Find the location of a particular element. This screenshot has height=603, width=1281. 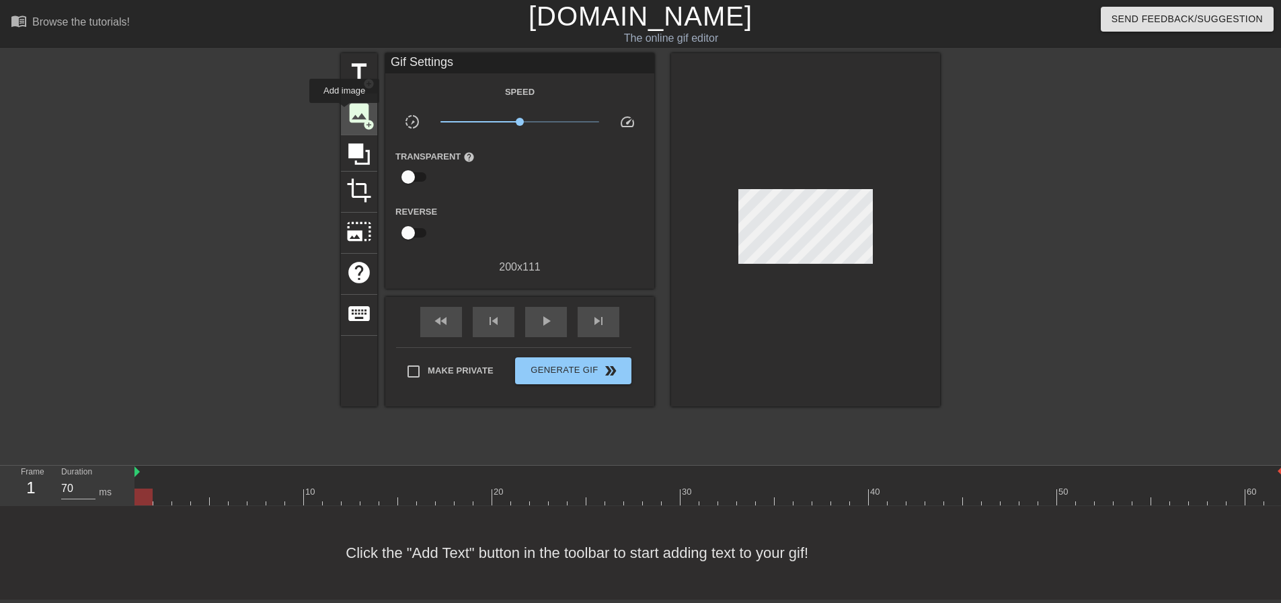

label: Reverse is located at coordinates (416, 212).